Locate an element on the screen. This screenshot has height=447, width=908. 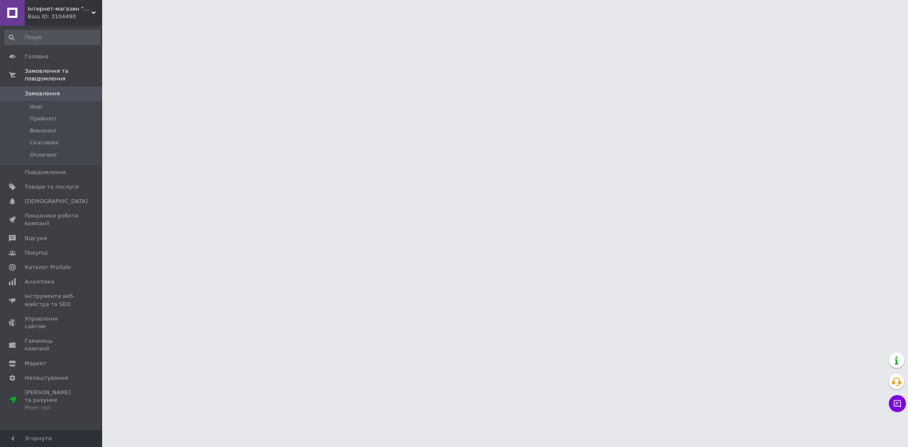
span: Управління сайтом is located at coordinates (52, 323).